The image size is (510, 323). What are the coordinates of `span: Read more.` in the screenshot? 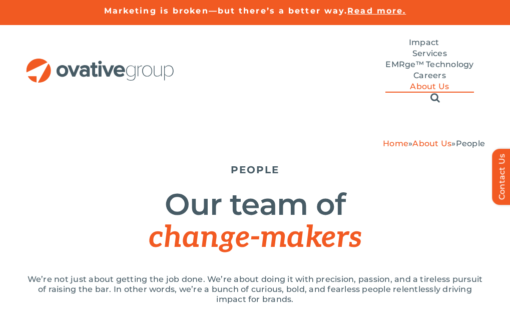 It's located at (376, 11).